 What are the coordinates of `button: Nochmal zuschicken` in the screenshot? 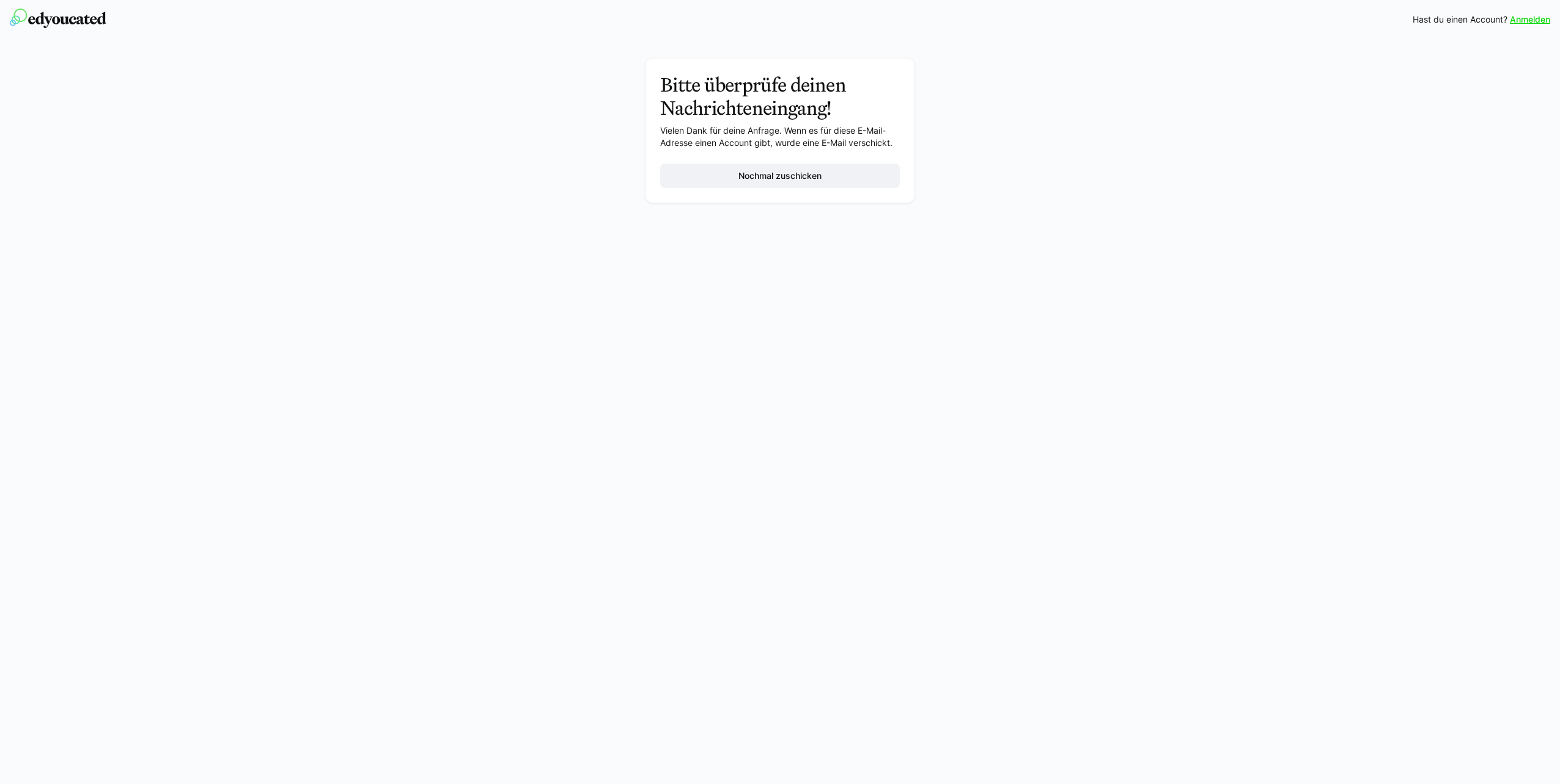 It's located at (780, 176).